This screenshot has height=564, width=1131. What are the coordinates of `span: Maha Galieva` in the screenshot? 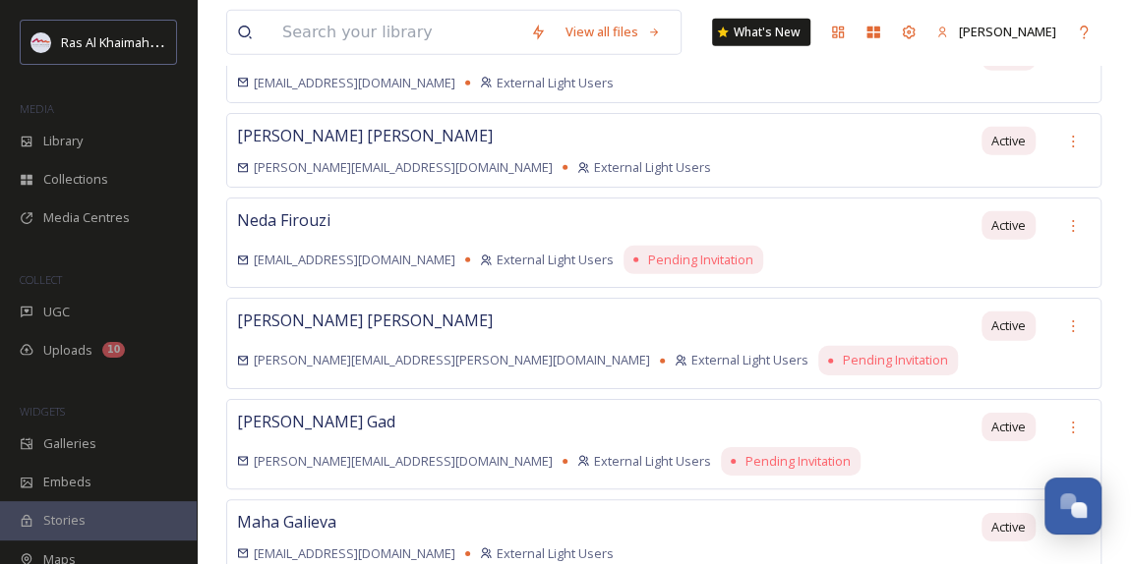 It's located at (286, 522).